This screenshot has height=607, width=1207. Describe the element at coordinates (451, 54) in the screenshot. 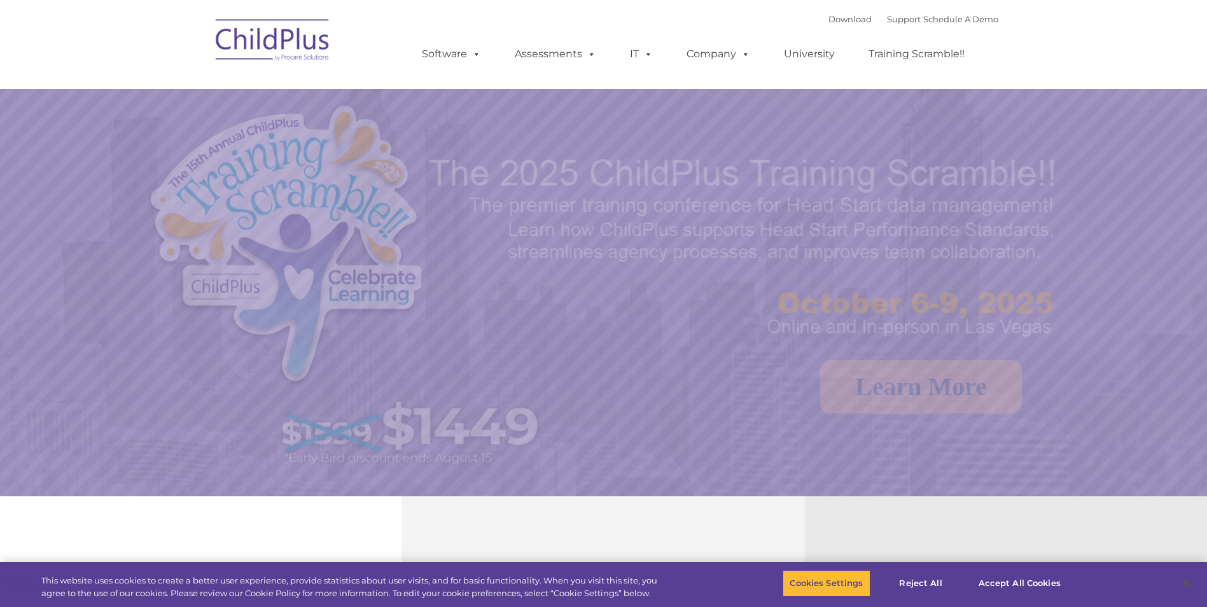

I see `a: Software` at that location.